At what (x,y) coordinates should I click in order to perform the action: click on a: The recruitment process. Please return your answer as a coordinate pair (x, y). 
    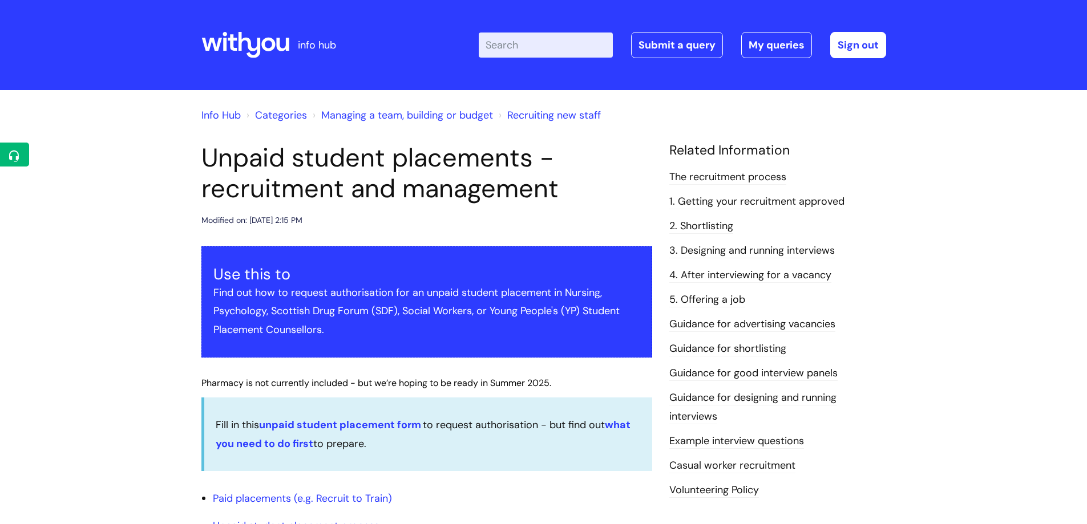
    Looking at the image, I should click on (727, 177).